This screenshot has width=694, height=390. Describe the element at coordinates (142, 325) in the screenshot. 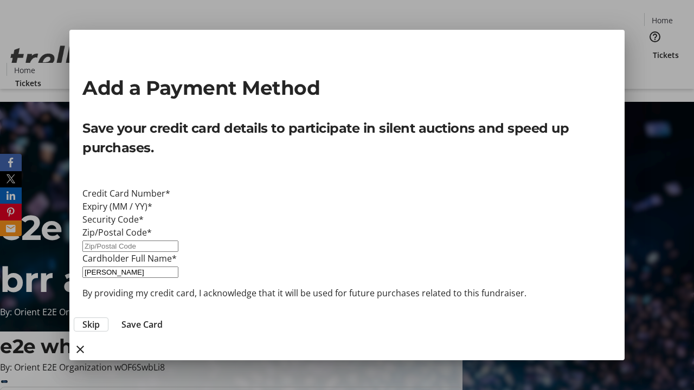

I see `span: Save Card` at that location.